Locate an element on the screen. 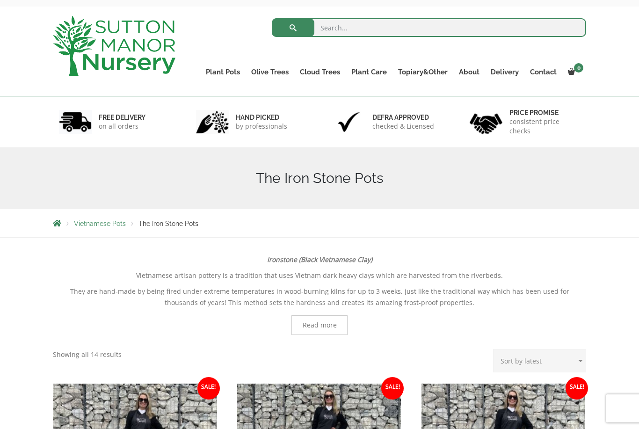 The height and width of the screenshot is (429, 639). h6: FREE DELIVERY is located at coordinates (122, 117).